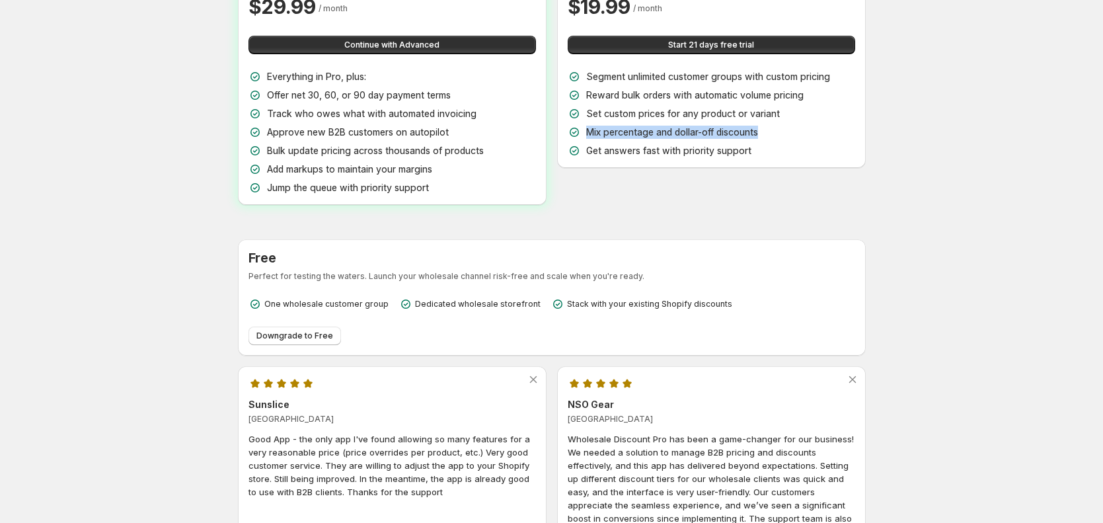  What do you see at coordinates (711, 45) in the screenshot?
I see `button: Start 21 days free trial` at bounding box center [711, 45].